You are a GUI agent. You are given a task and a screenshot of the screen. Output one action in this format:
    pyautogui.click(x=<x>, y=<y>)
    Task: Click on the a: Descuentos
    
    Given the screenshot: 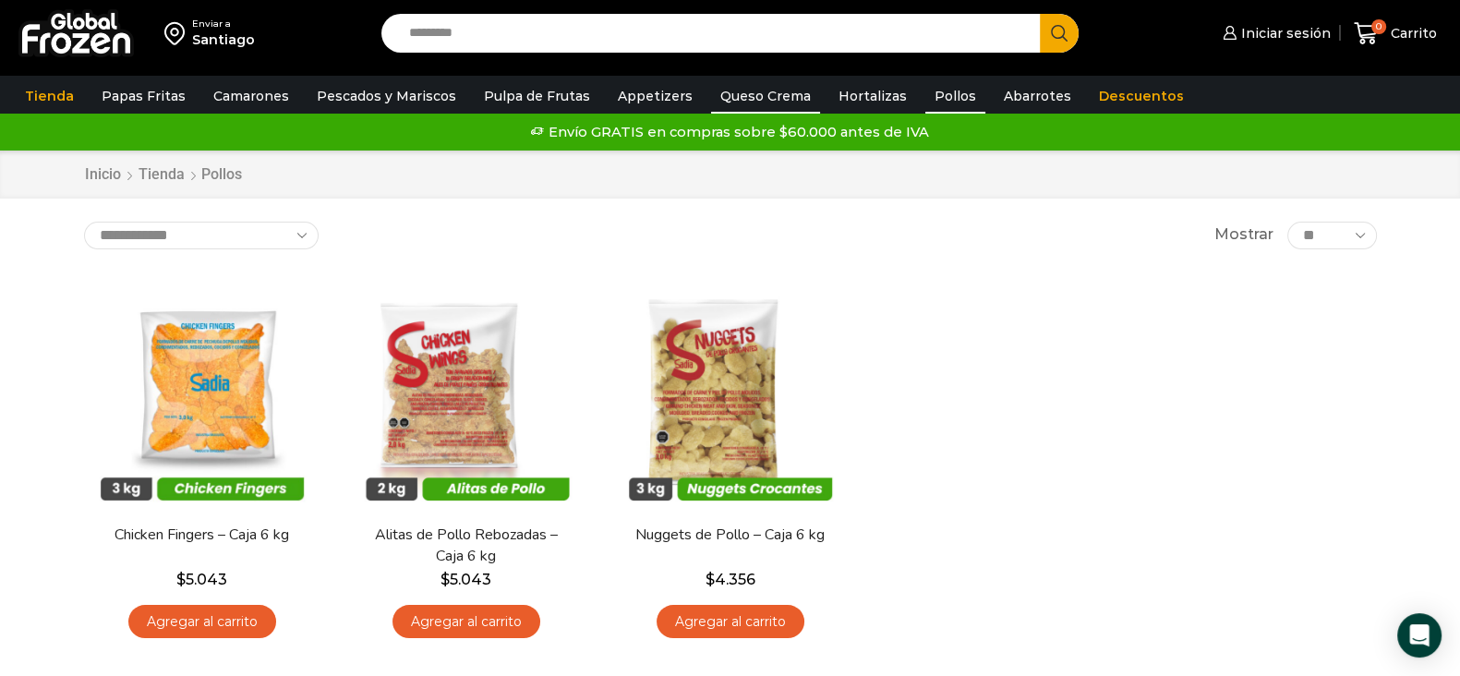 What is the action you would take?
    pyautogui.click(x=1142, y=96)
    